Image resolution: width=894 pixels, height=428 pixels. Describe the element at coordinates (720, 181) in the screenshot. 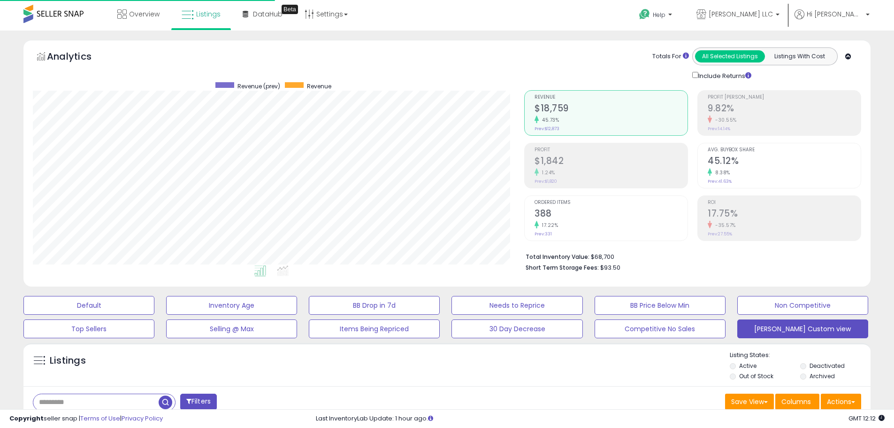

I see `small: Prev: 41.63%` at that location.